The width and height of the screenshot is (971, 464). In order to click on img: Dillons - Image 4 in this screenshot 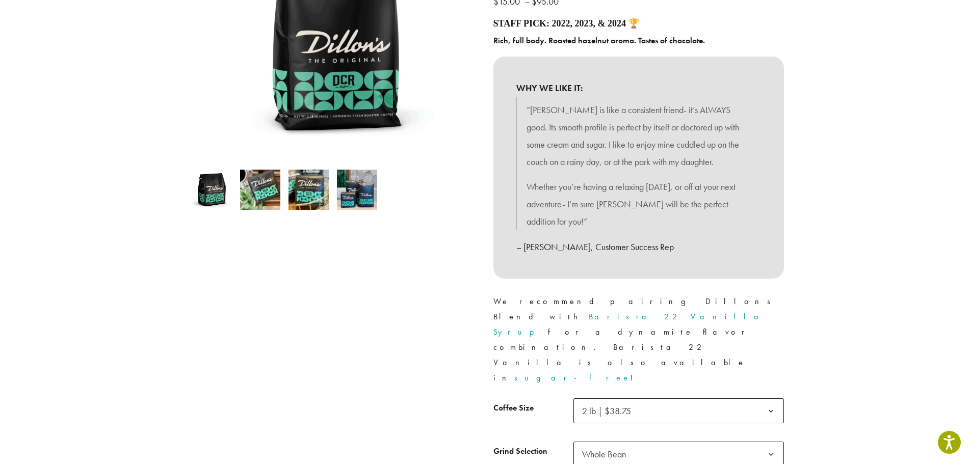, I will do `click(357, 190)`.